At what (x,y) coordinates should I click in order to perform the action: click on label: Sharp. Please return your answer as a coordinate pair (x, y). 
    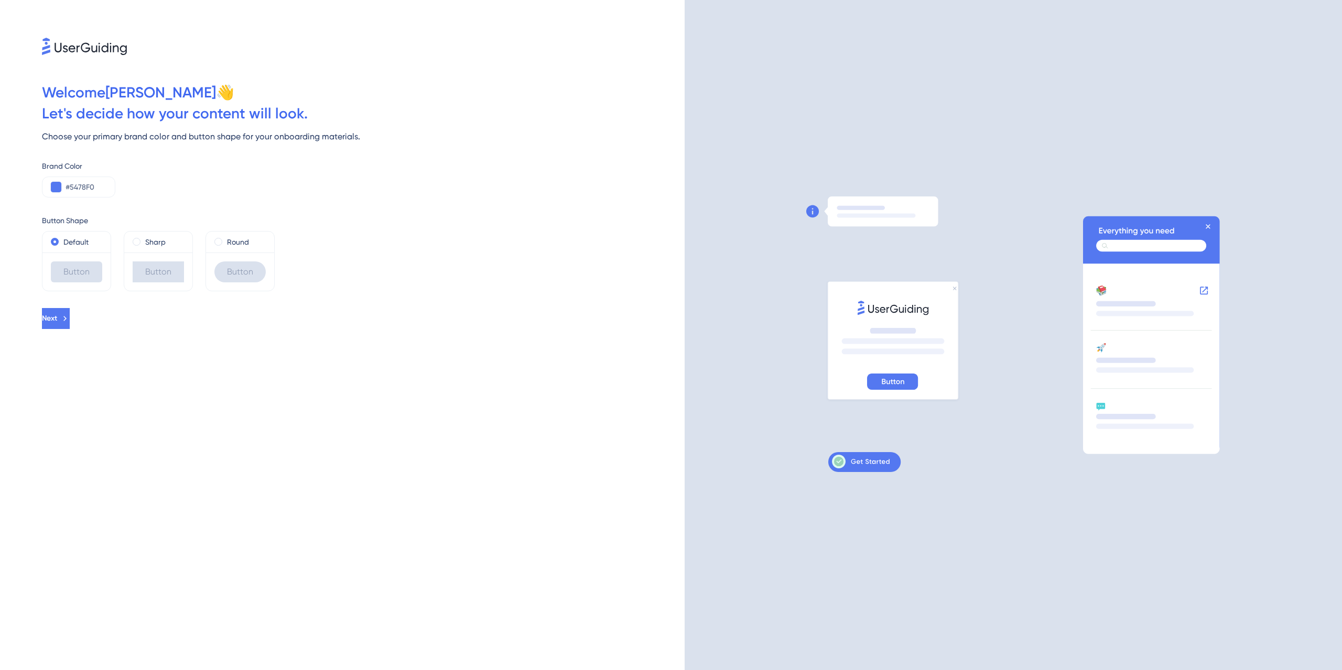
    Looking at the image, I should click on (155, 242).